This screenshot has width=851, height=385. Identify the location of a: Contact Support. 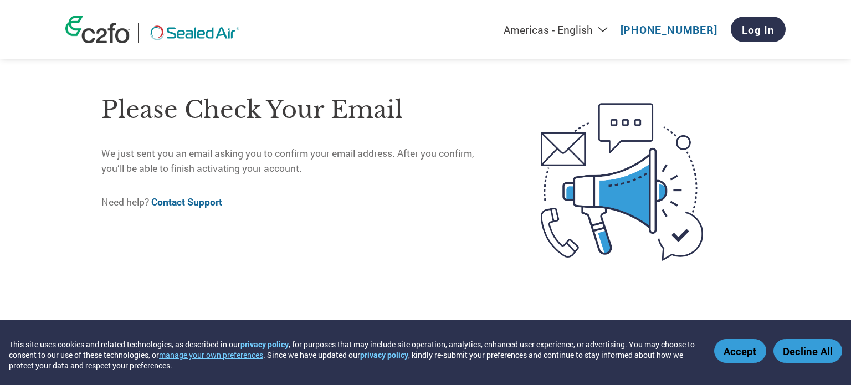
(187, 202).